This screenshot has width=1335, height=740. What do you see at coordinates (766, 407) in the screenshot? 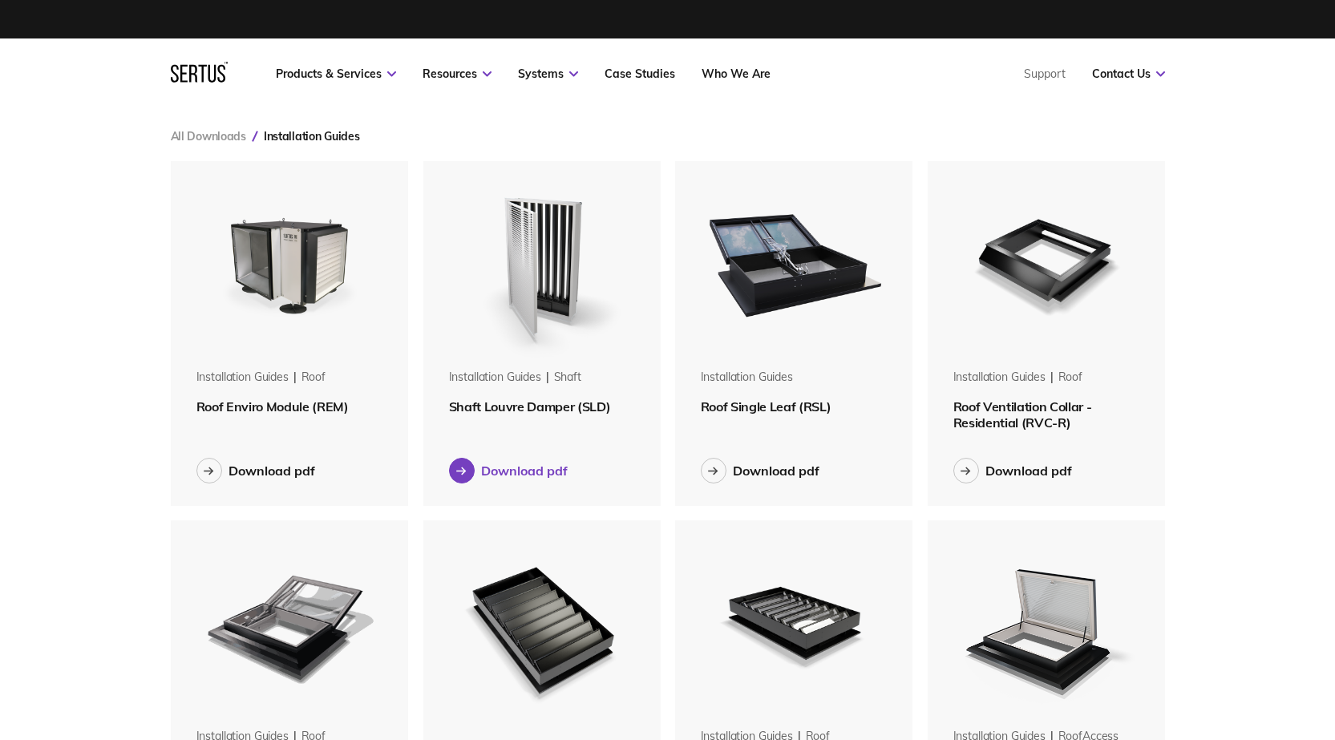
I see `span: Roof Single Leaf (RSL)` at bounding box center [766, 407].